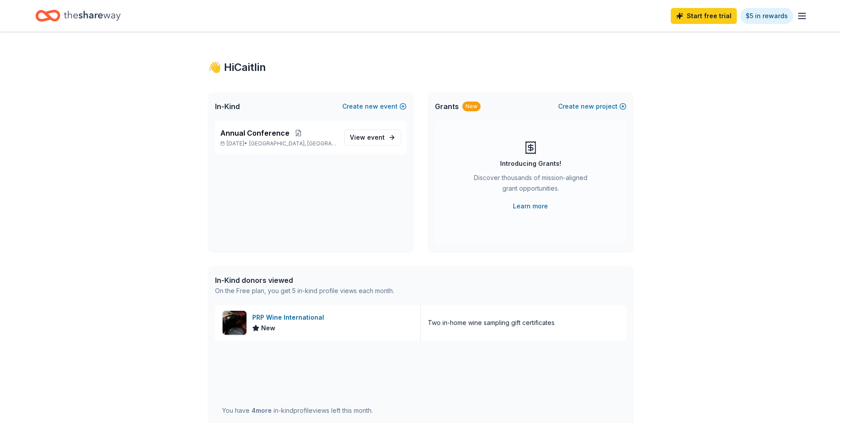  What do you see at coordinates (592, 106) in the screenshot?
I see `button: Createnewproject` at bounding box center [592, 106].